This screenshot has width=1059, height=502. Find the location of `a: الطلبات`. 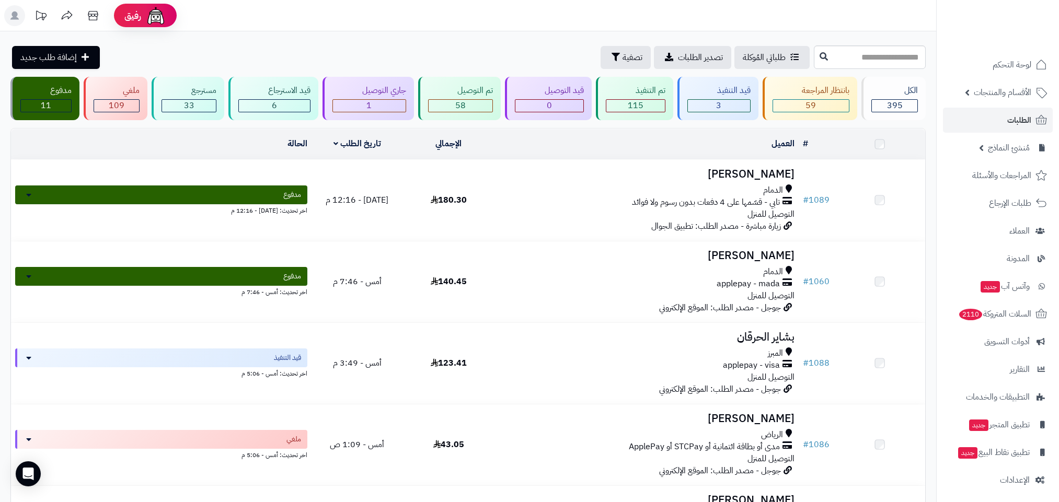

a: الطلبات is located at coordinates (997, 120).